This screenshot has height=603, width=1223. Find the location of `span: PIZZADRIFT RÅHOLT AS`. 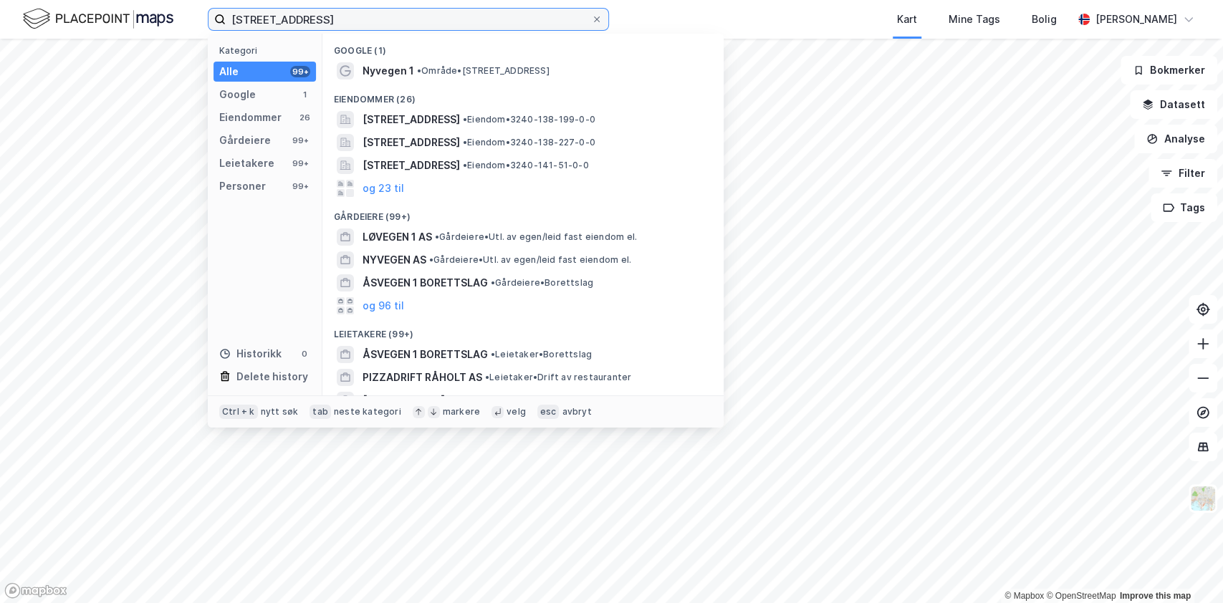

span: PIZZADRIFT RÅHOLT AS is located at coordinates (422, 377).